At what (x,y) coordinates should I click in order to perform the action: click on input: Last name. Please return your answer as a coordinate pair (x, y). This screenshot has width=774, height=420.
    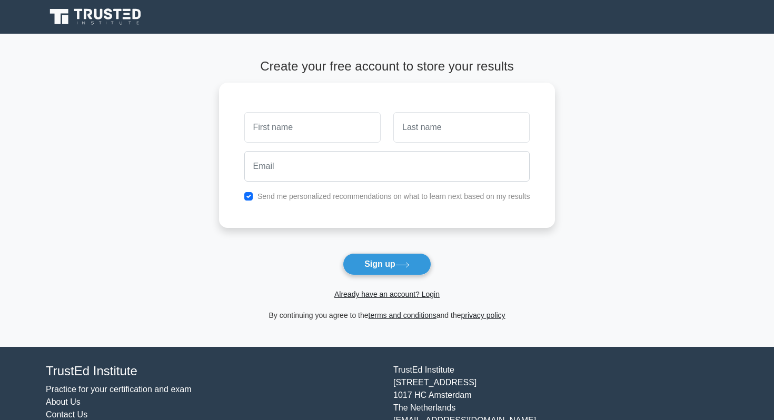
    Looking at the image, I should click on (461, 127).